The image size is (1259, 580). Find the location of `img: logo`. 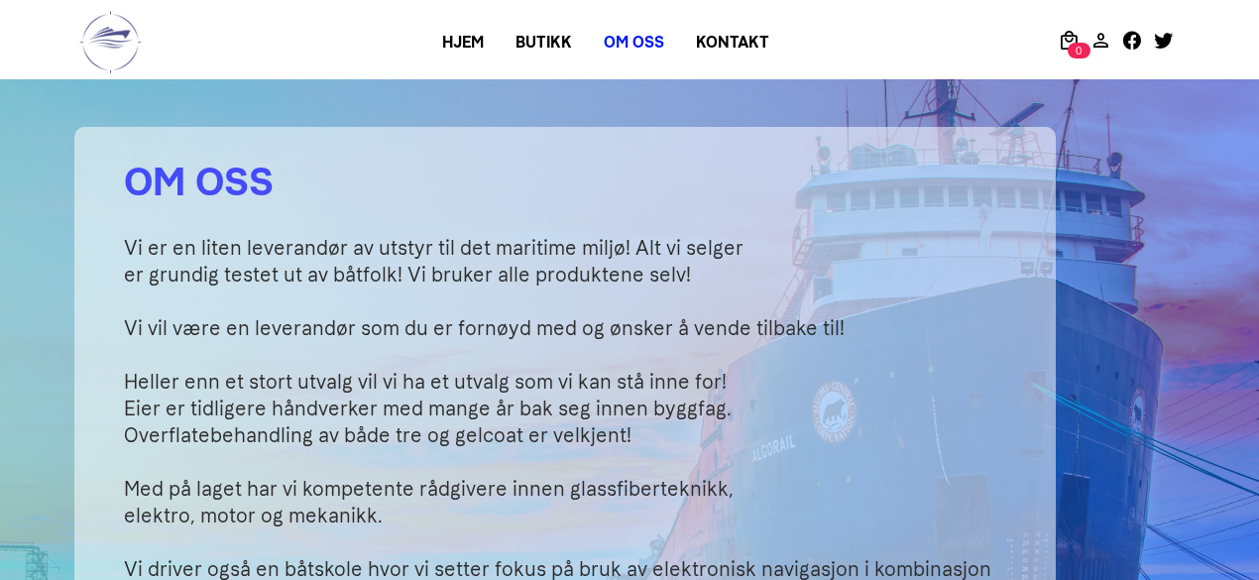

img: logo is located at coordinates (110, 42).